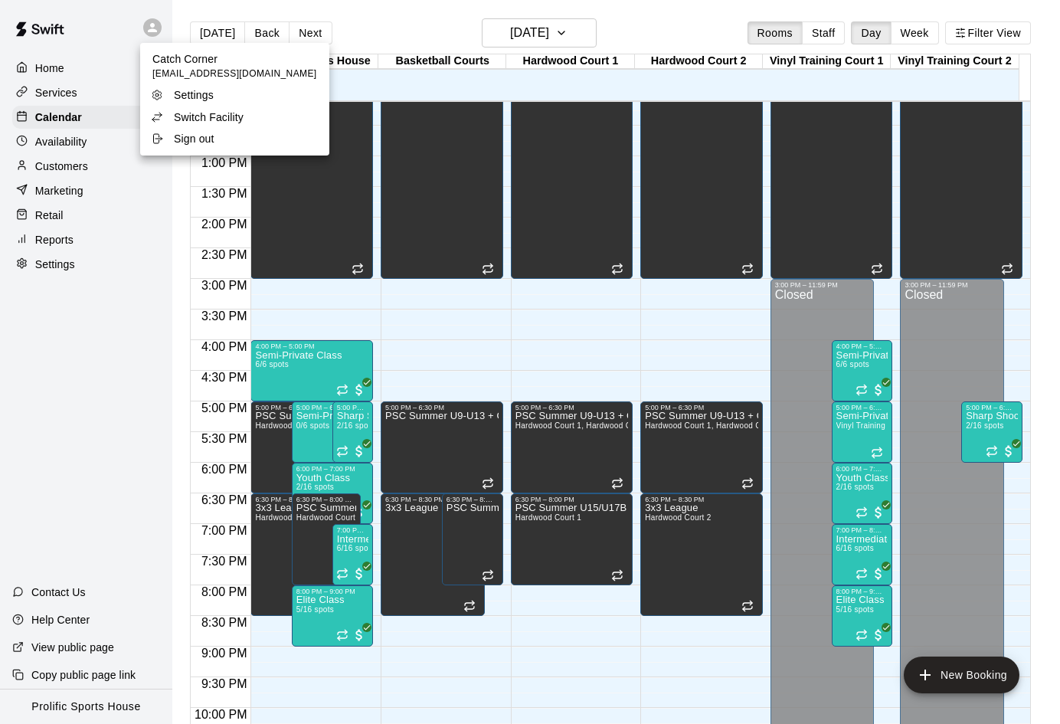 This screenshot has height=724, width=1060. What do you see at coordinates (194, 95) in the screenshot?
I see `p: Settings` at bounding box center [194, 95].